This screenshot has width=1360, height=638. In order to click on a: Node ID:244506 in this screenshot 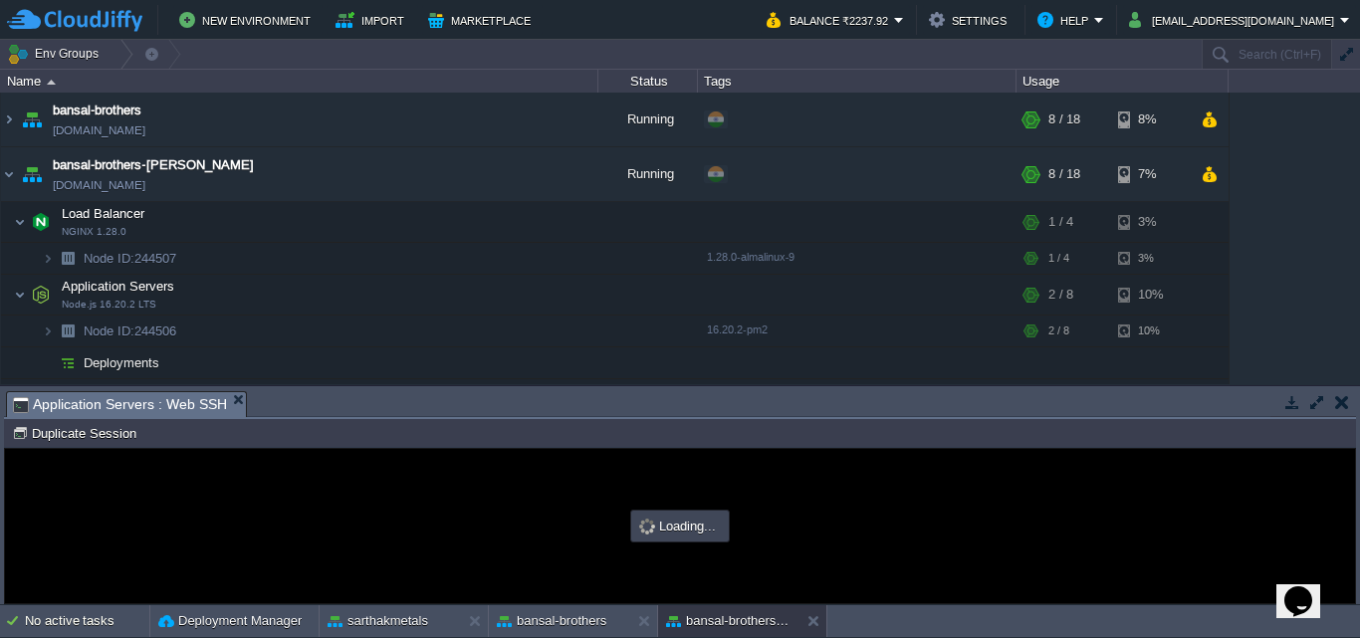, I will do `click(130, 331)`.